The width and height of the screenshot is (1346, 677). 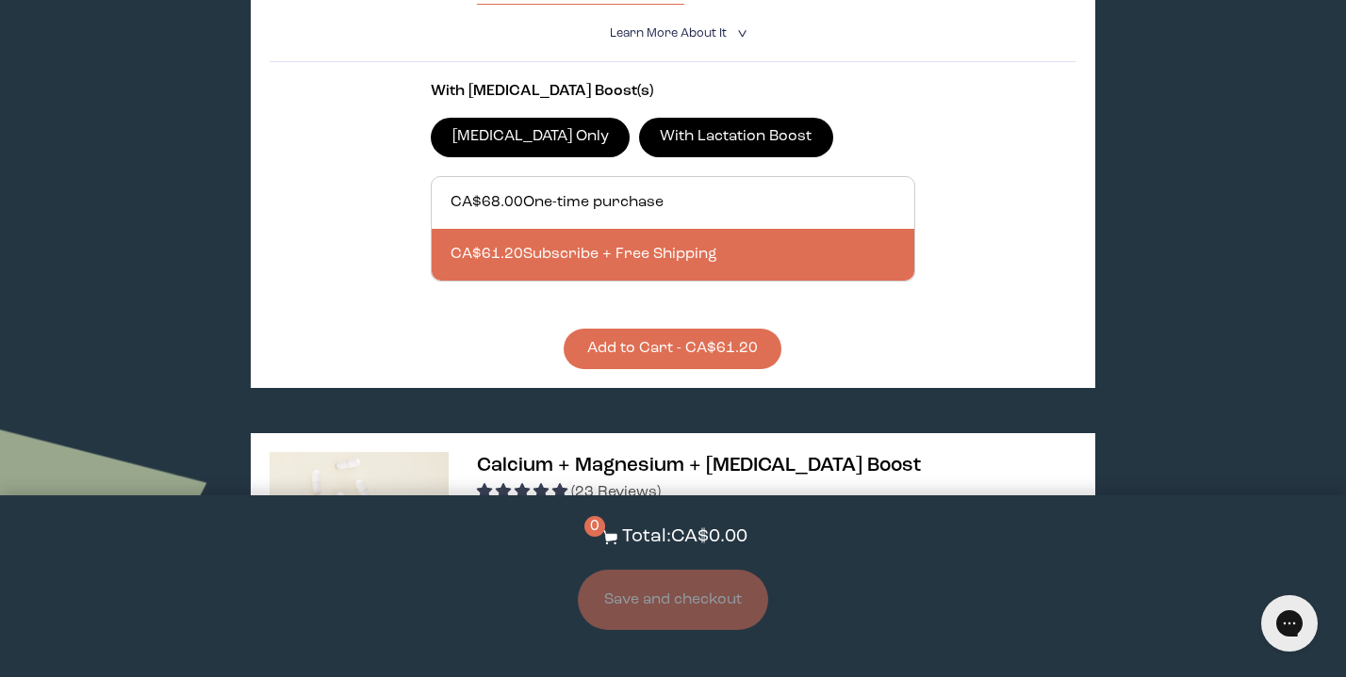 I want to click on span: (23 Reviews), so click(x=615, y=493).